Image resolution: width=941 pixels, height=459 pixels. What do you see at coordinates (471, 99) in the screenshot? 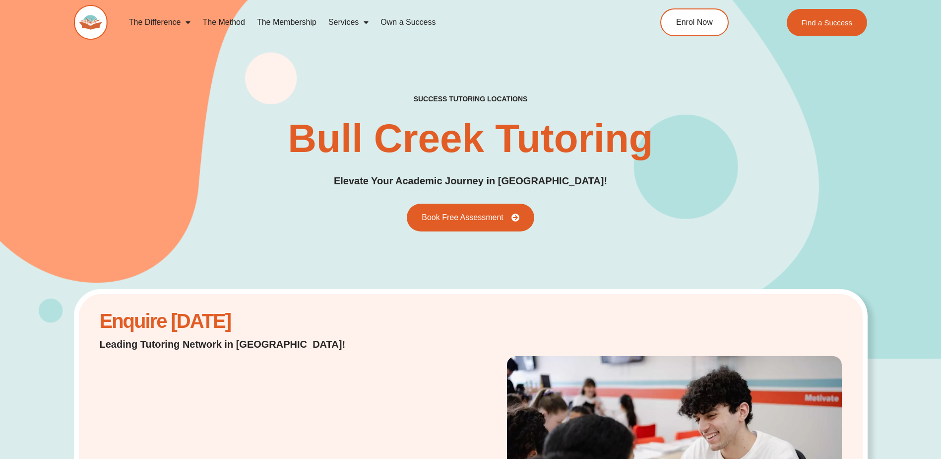
I see `h2: success tutoring locations` at bounding box center [471, 99].